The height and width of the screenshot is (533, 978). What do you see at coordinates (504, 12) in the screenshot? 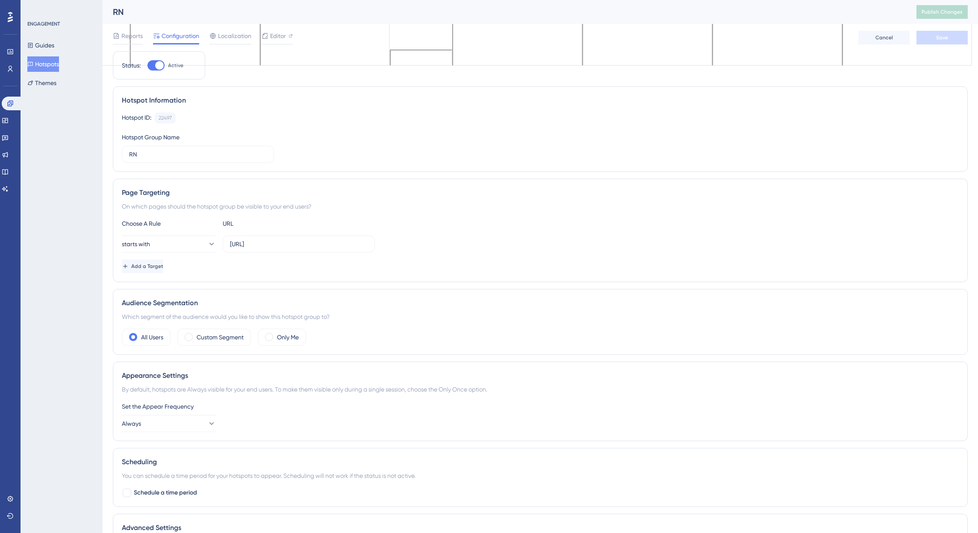
I see `div: RN` at bounding box center [504, 12].